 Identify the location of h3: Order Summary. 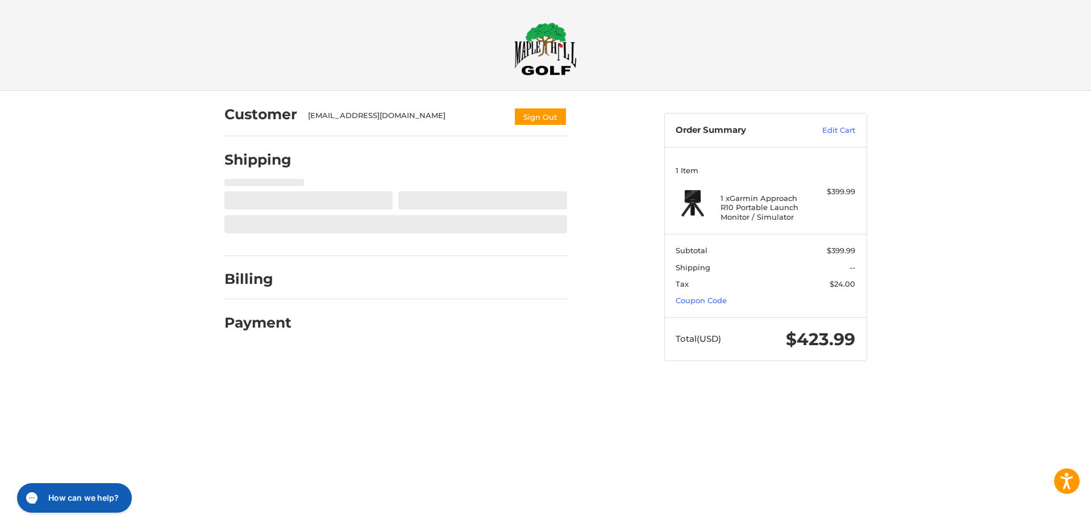
(736, 131).